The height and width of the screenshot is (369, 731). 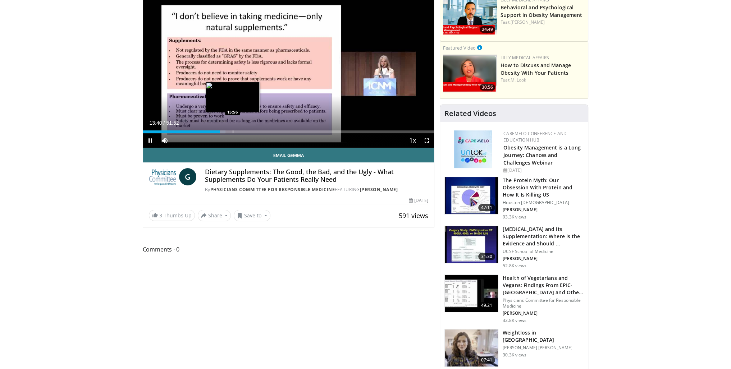 I want to click on img: 9983fed1-7565-45be-8934-aef1103ce6e2.150x105_q85_crop-smart_upscale.jpg, so click(x=471, y=348).